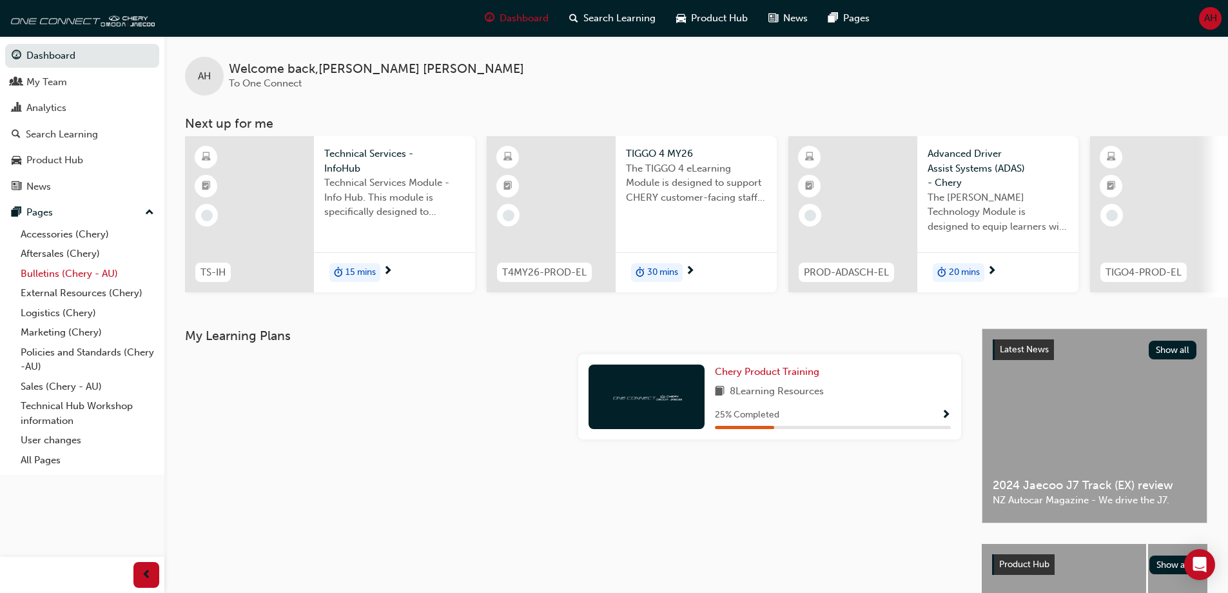 The image size is (1228, 593). What do you see at coordinates (87, 359) in the screenshot?
I see `a: Policies and Standards (Chery -AU)` at bounding box center [87, 359].